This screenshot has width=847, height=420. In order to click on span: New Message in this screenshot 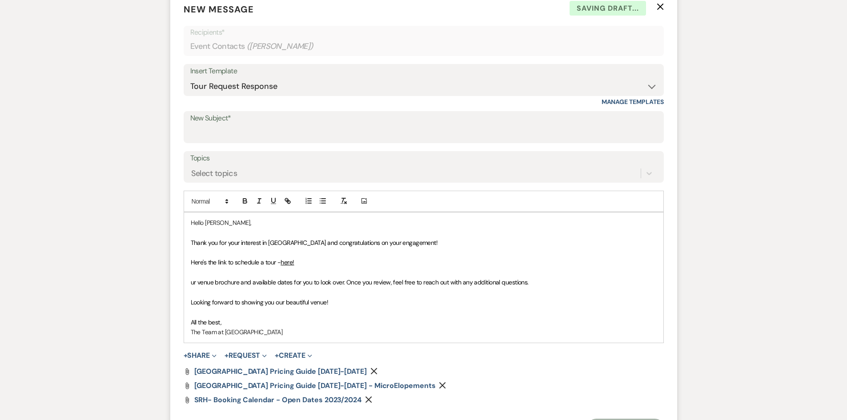, I will do `click(219, 9)`.